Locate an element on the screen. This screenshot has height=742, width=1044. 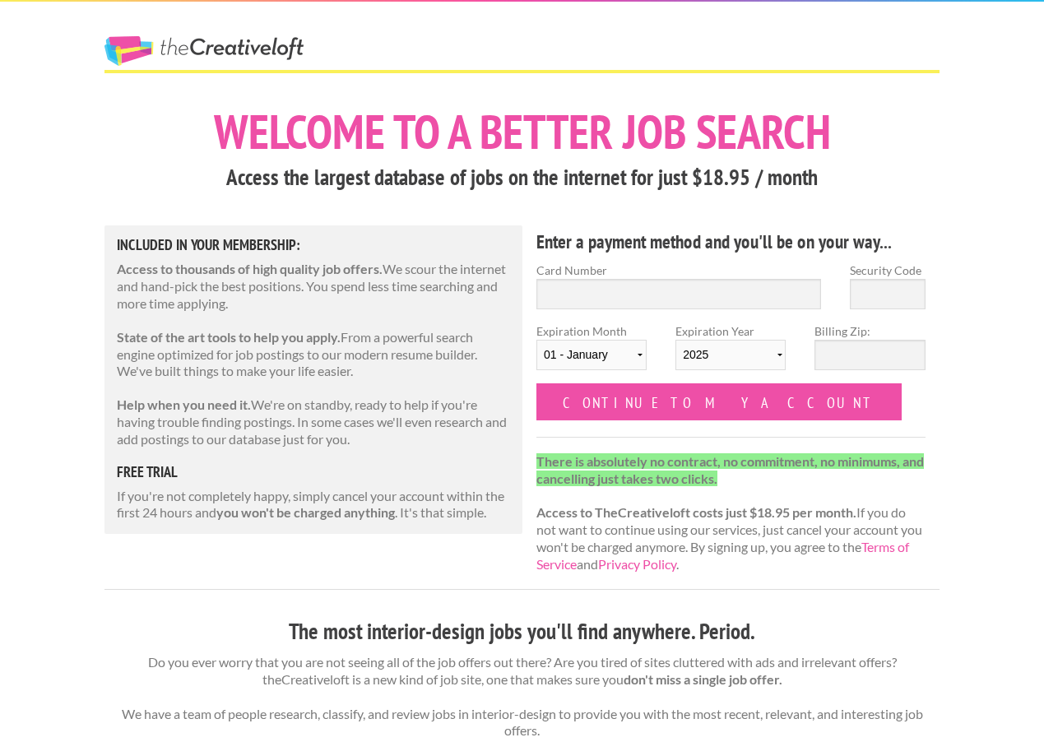
p: If you do not want to continue using our services, just cancel your account you won't be charged ... is located at coordinates (731, 514).